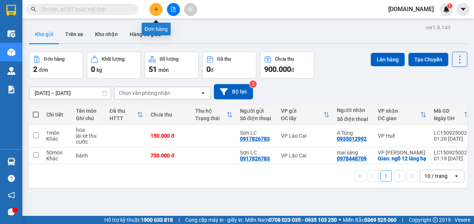 The height and width of the screenshot is (224, 474). I want to click on button: plus, so click(156, 9).